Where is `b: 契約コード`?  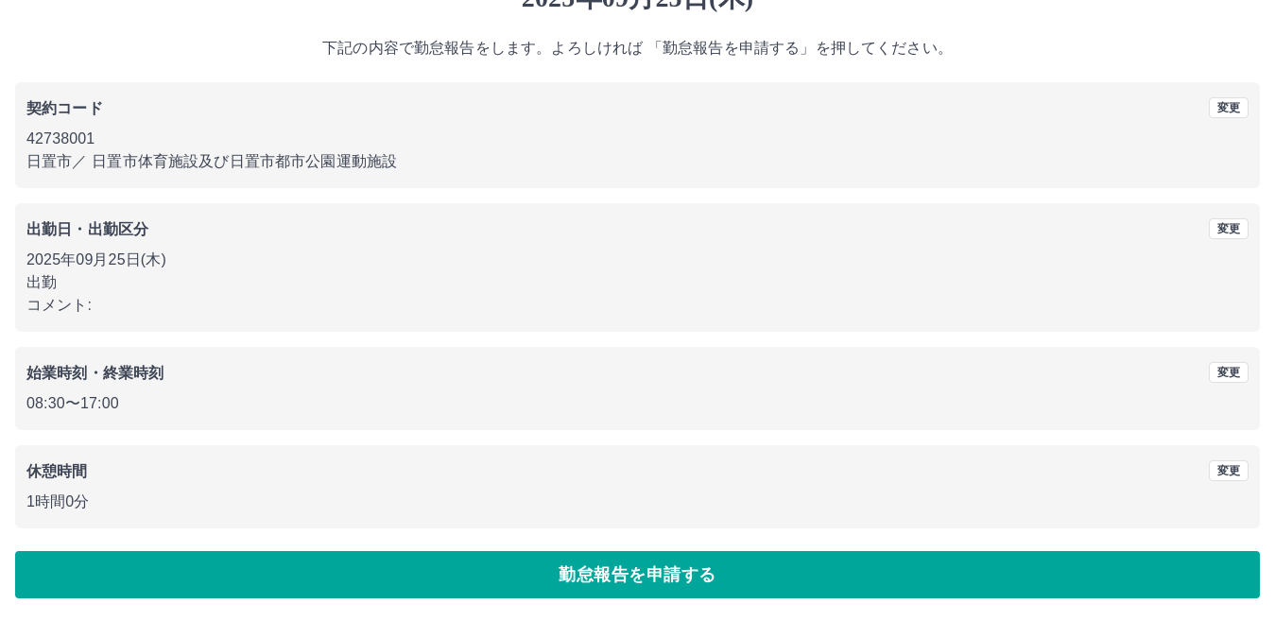
b: 契約コード is located at coordinates (64, 108).